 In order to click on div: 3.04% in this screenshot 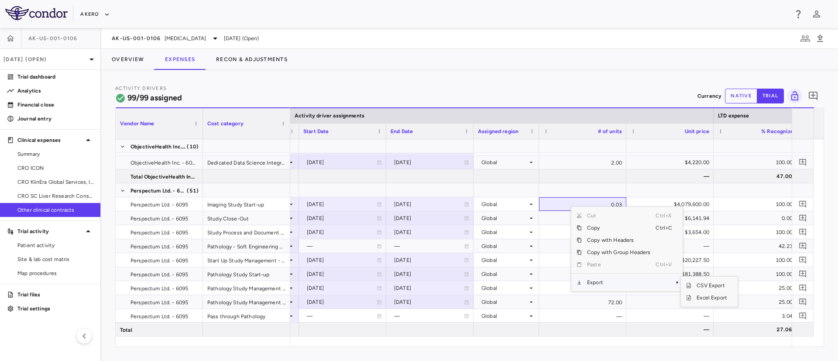, I will do `click(759, 316)`.